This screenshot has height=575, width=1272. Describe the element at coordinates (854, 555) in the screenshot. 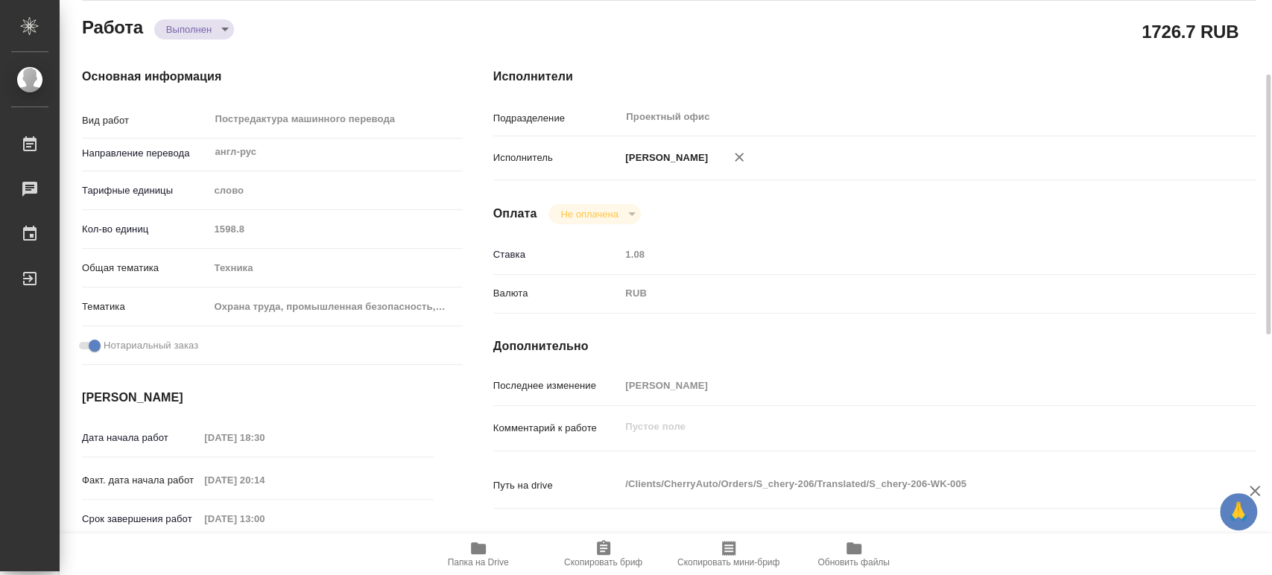

I see `button: Обновить файлы` at that location.